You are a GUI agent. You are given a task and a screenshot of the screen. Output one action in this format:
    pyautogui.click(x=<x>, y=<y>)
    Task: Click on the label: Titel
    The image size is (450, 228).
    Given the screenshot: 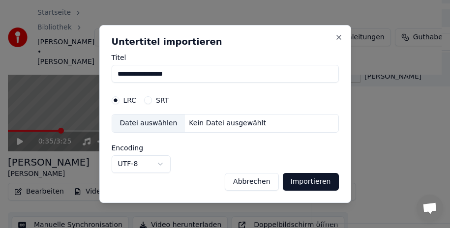 What is the action you would take?
    pyautogui.click(x=225, y=57)
    